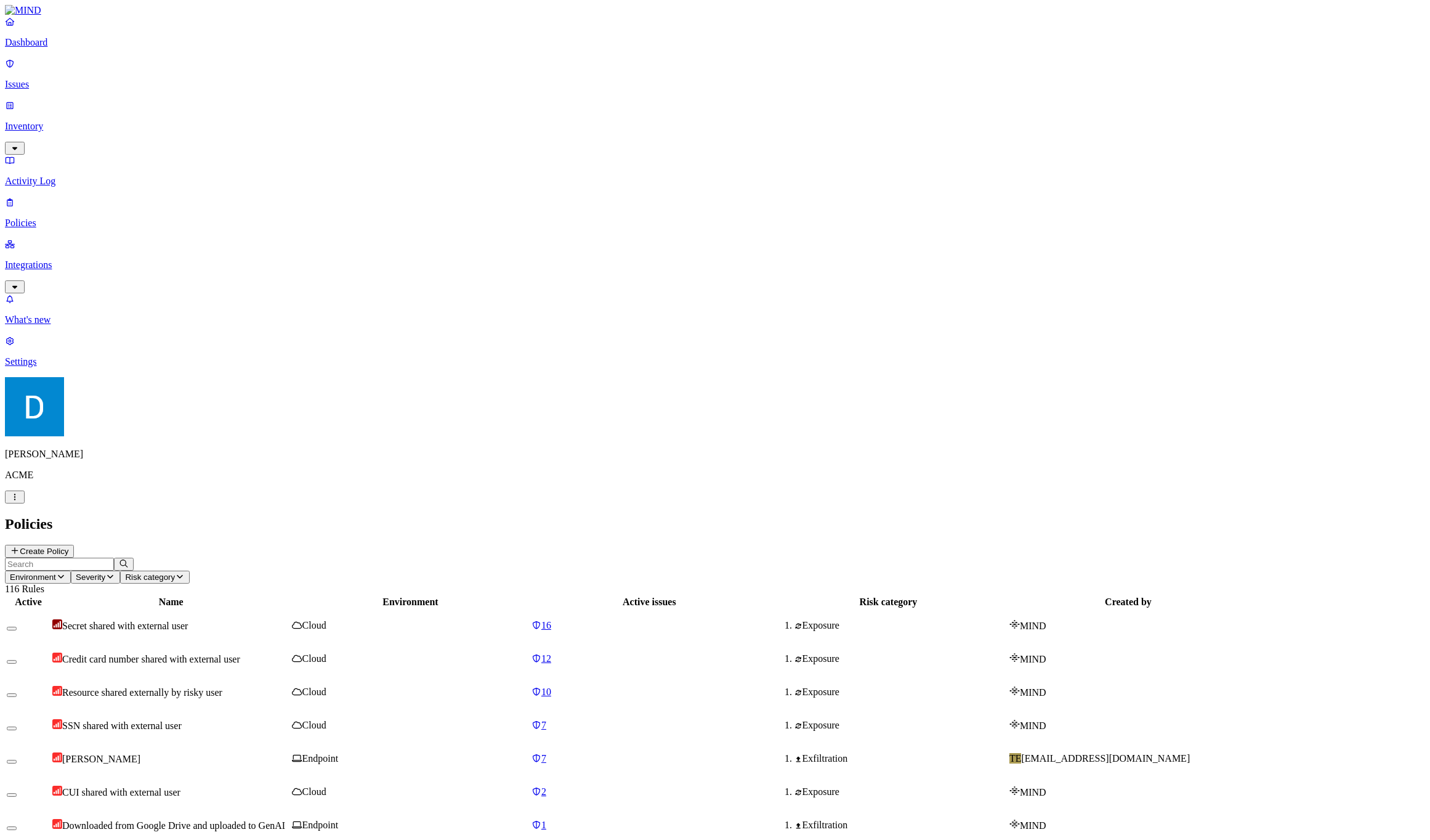 This screenshot has height=840, width=1430. Describe the element at coordinates (715, 265) in the screenshot. I see `a: Integrations` at that location.